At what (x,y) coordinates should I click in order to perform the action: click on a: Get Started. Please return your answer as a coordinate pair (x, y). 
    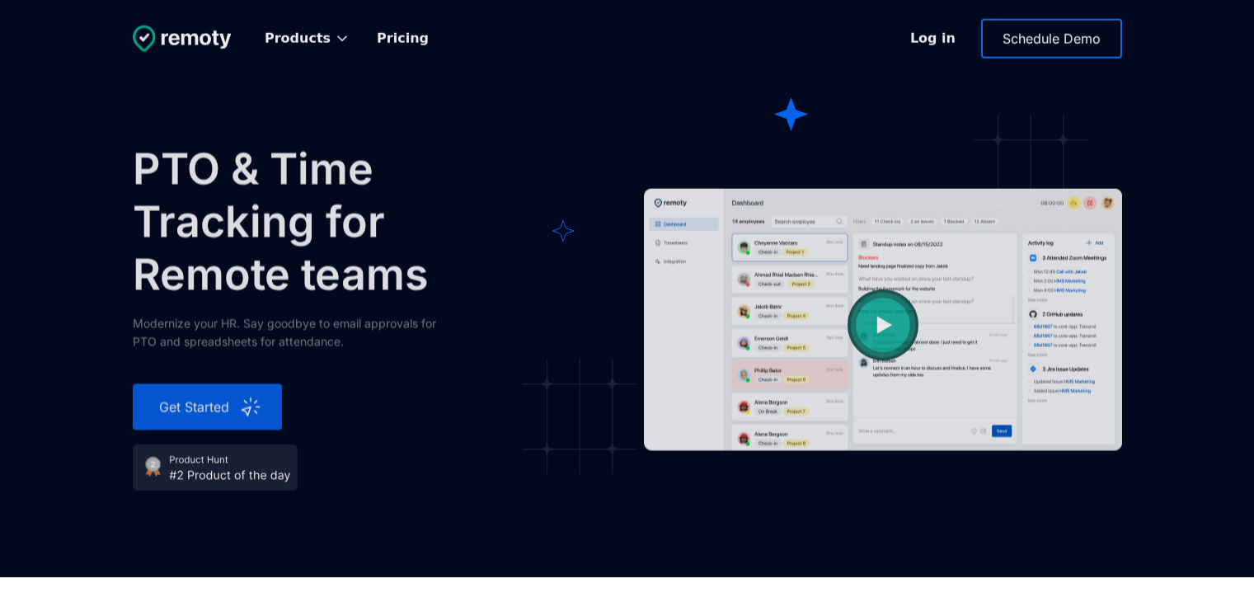
    Looking at the image, I should click on (207, 406).